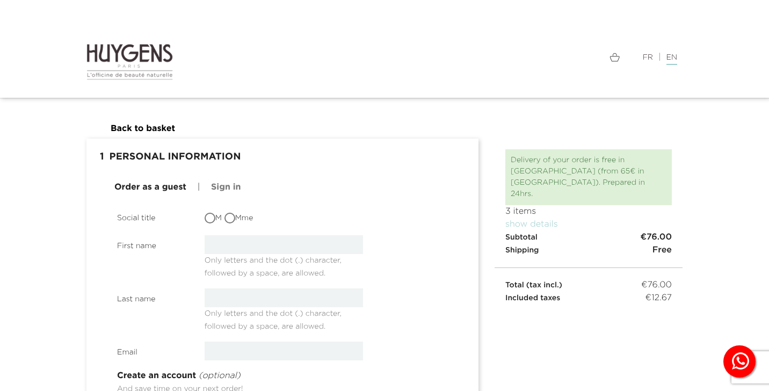  Describe the element at coordinates (283, 157) in the screenshot. I see `h1: Personal Information` at that location.